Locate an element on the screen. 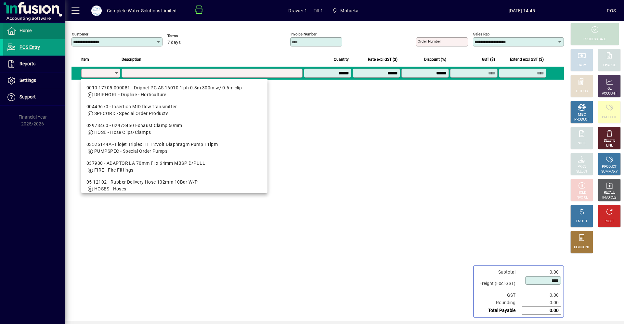 The width and height of the screenshot is (624, 324). td: Subtotal is located at coordinates (499, 272).